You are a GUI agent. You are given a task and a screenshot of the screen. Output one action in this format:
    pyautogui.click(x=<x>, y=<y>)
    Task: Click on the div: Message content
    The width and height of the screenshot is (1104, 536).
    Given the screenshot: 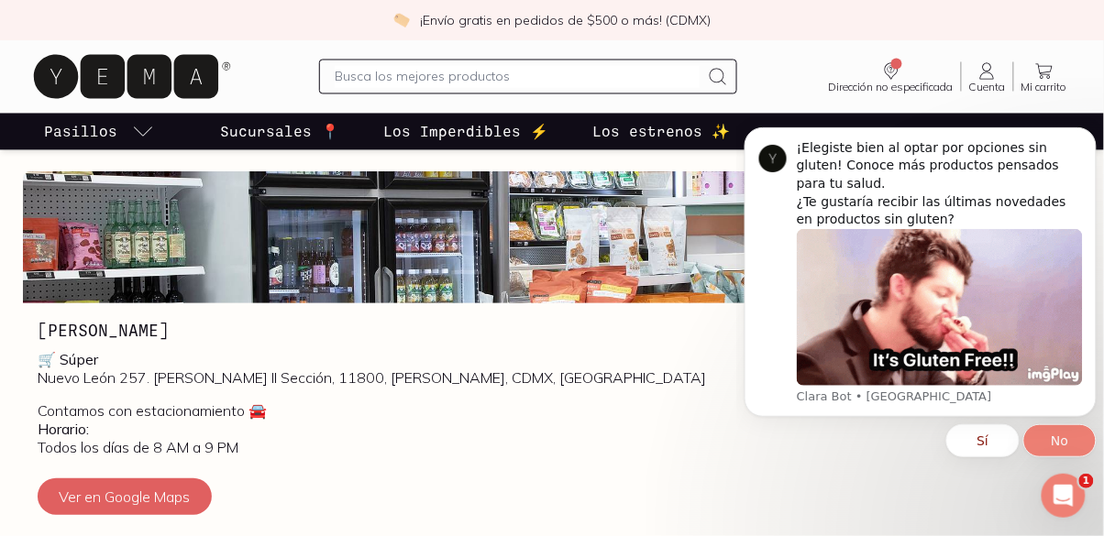 What is the action you would take?
    pyautogui.click(x=203, y=144)
    